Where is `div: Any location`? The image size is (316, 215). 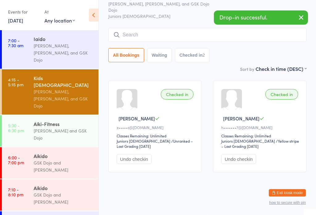
div: Any location is located at coordinates (59, 20).